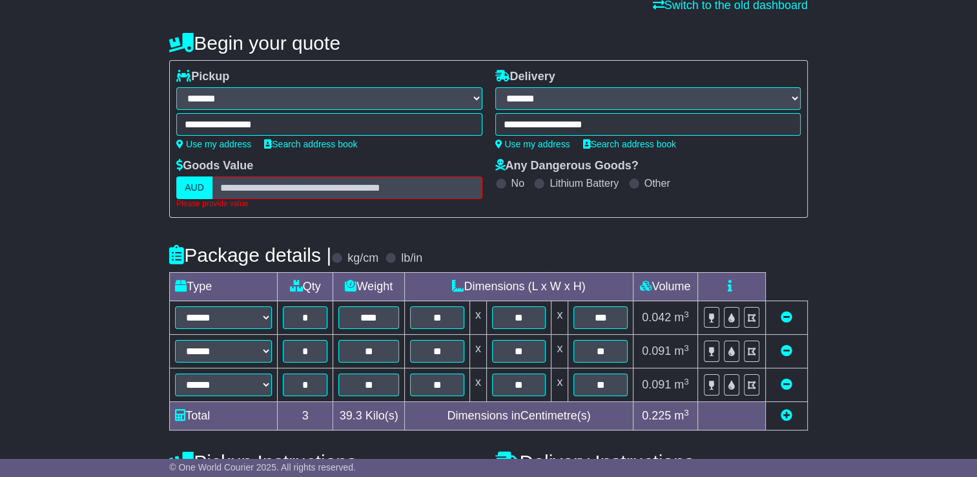  Describe the element at coordinates (787, 415) in the screenshot. I see `a: Add new item` at that location.